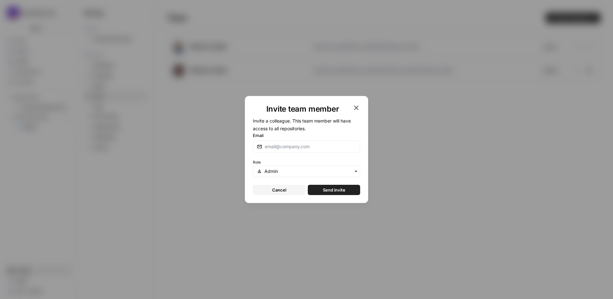  What do you see at coordinates (334, 190) in the screenshot?
I see `span: Send invite` at bounding box center [334, 190].